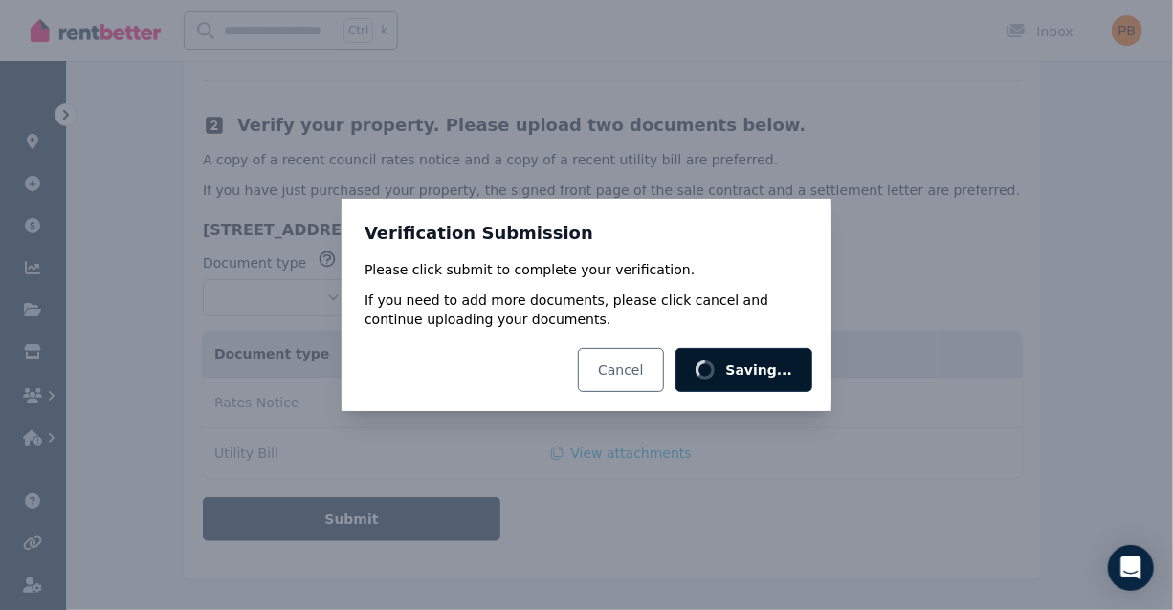 This screenshot has width=1173, height=610. I want to click on div: Open Intercom Messenger, so click(1130, 568).